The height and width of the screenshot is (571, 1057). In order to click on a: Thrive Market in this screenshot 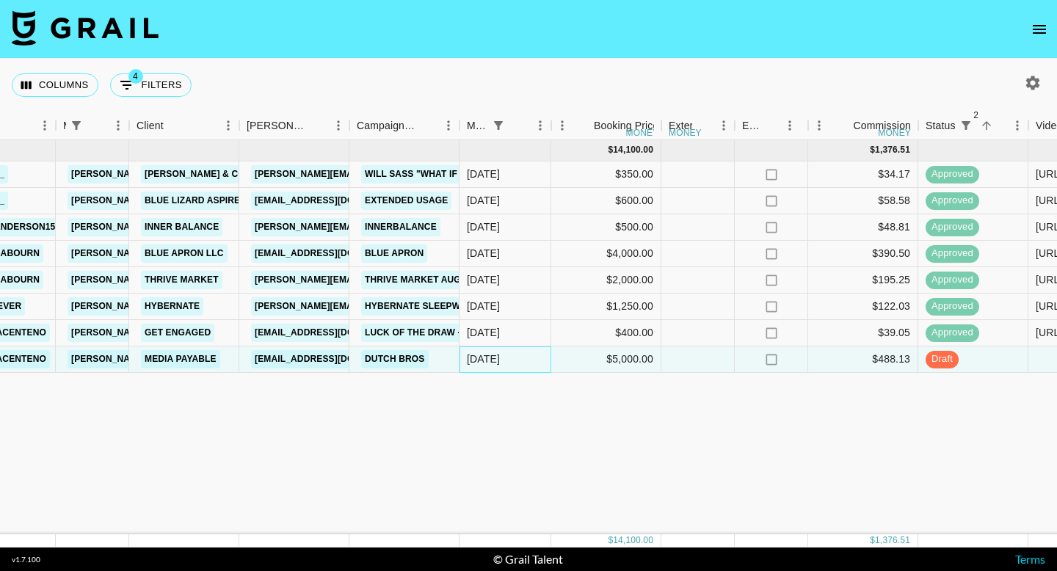, I will do `click(181, 280)`.